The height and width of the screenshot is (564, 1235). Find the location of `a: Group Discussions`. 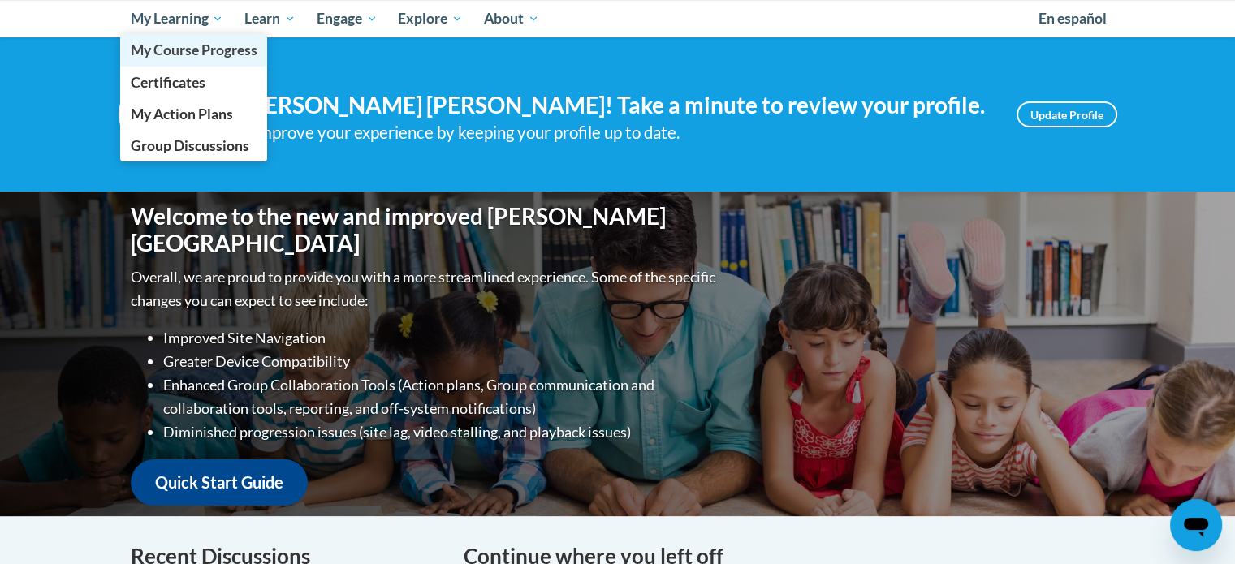

a: Group Discussions is located at coordinates (194, 145).